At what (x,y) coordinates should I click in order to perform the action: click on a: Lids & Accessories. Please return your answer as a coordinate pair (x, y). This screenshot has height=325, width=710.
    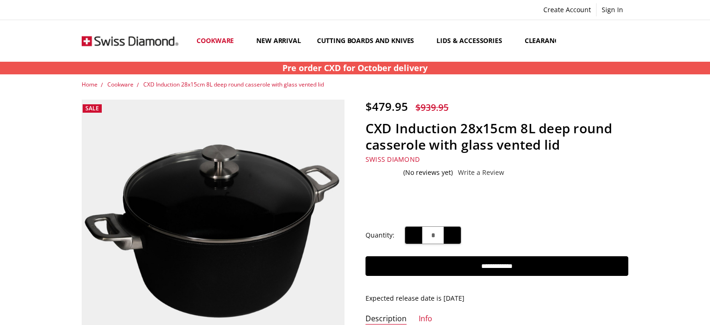
    Looking at the image, I should click on (473, 41).